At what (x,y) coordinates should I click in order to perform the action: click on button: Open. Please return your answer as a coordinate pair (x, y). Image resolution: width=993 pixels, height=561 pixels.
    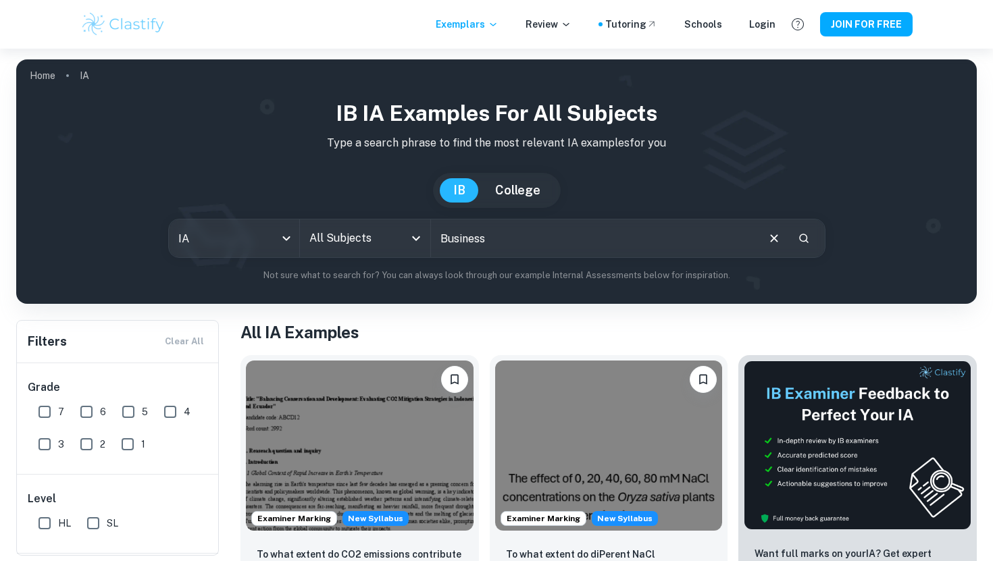
    Looking at the image, I should click on (416, 238).